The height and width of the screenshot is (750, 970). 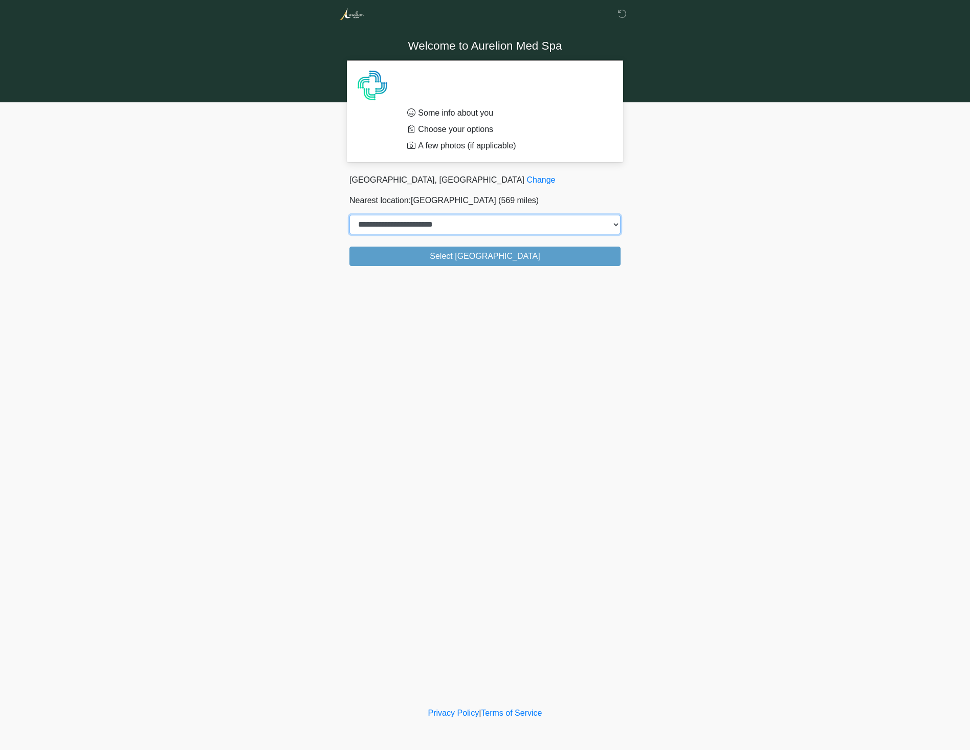 I want to click on li: Choose your options, so click(x=506, y=129).